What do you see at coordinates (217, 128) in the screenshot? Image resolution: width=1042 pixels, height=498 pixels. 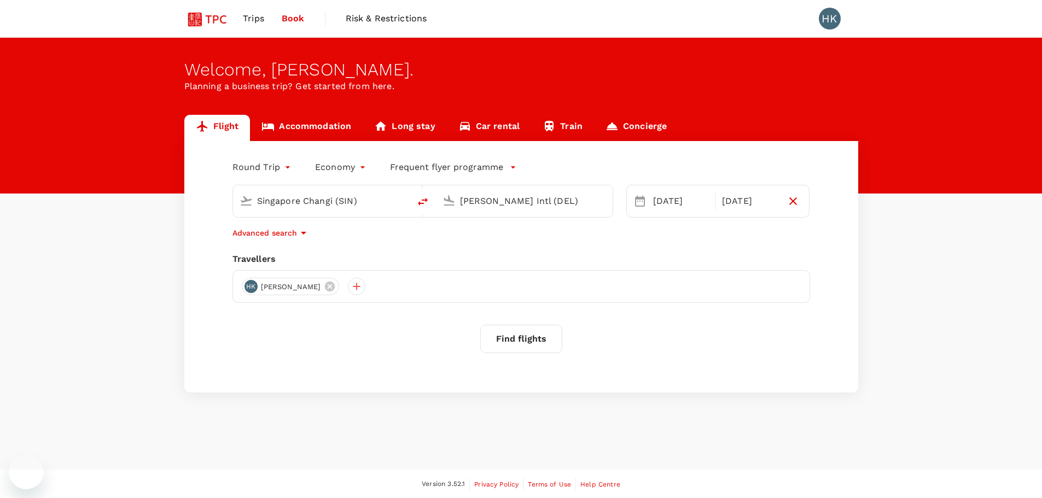 I see `a: Flight` at bounding box center [217, 128].